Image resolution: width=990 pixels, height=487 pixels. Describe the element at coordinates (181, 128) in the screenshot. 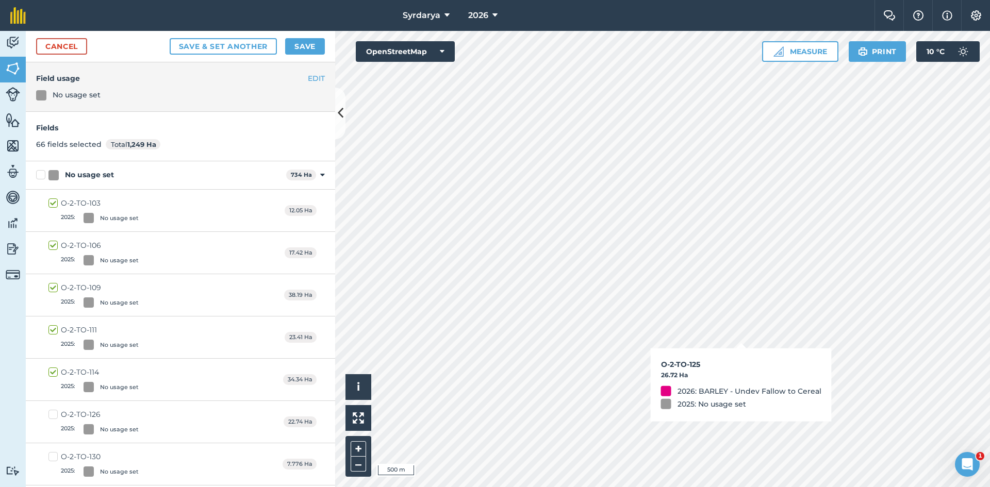

I see `h4: Fields` at that location.